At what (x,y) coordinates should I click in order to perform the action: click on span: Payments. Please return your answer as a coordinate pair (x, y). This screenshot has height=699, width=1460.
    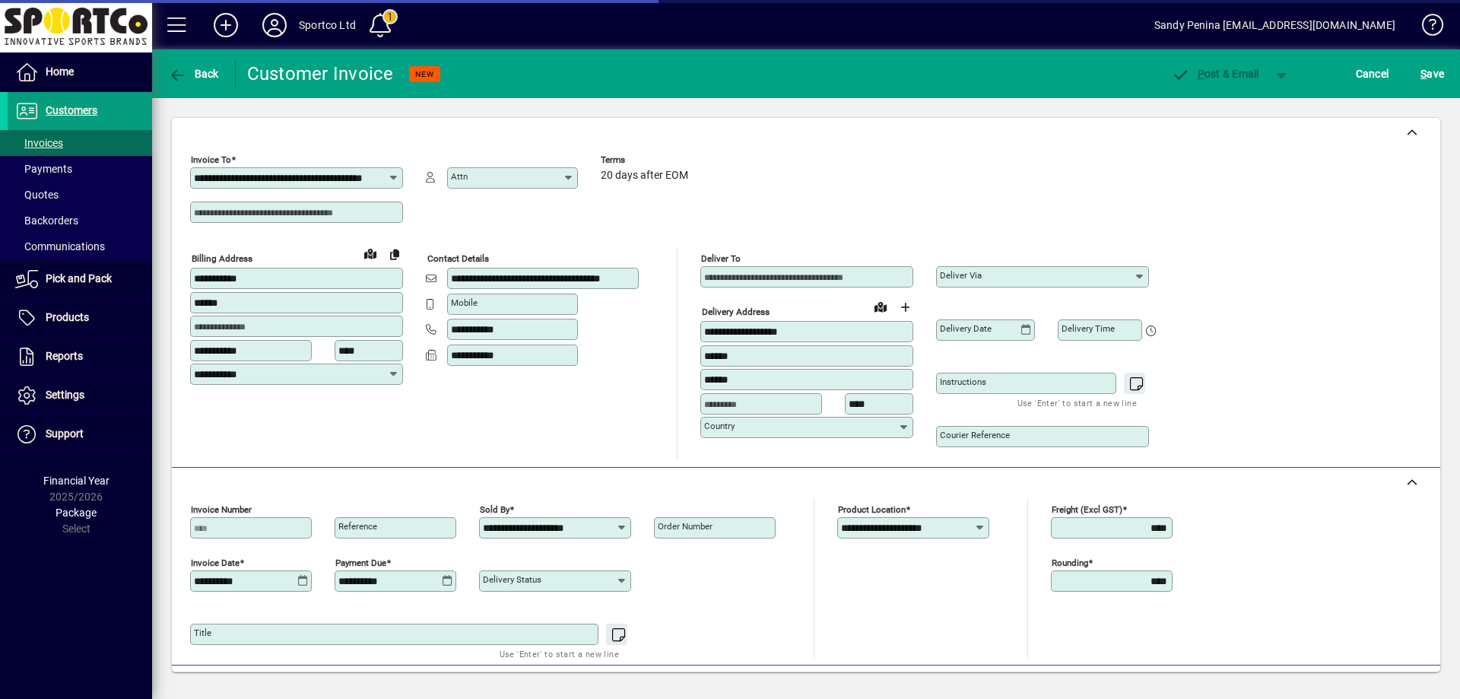
    Looking at the image, I should click on (43, 169).